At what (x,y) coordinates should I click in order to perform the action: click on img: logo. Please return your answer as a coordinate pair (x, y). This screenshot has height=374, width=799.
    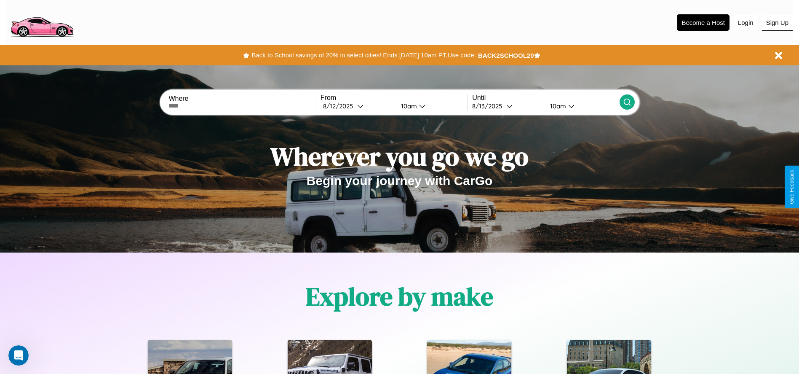
    Looking at the image, I should click on (42, 21).